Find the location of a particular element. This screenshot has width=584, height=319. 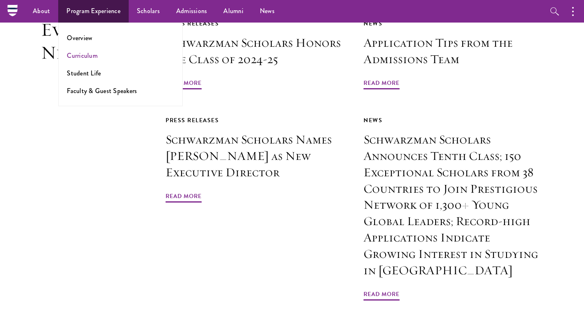

a: Overview is located at coordinates (79, 38).